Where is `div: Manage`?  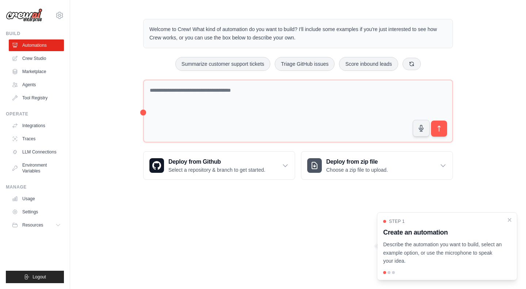
div: Manage is located at coordinates (35, 187).